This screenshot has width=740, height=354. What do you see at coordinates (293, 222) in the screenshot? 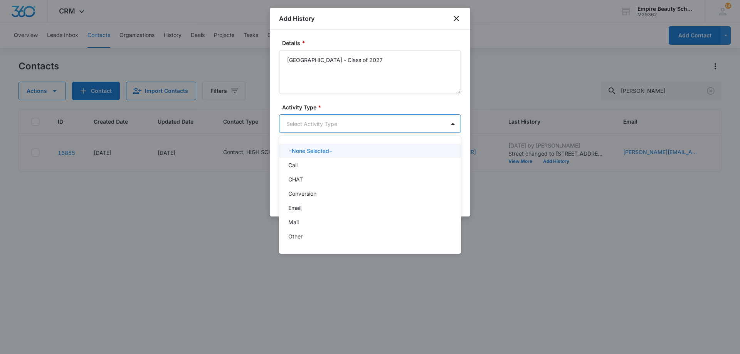
I see `p: Mail` at bounding box center [293, 222].